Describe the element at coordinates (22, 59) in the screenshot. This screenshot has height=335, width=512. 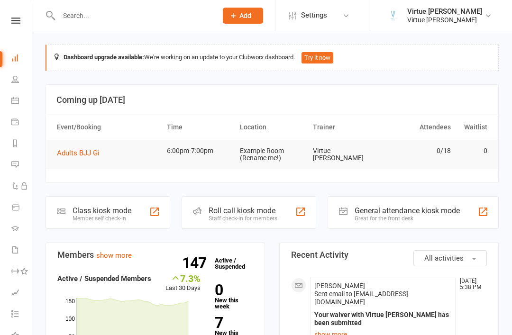
I see `a: Dashboard` at that location.